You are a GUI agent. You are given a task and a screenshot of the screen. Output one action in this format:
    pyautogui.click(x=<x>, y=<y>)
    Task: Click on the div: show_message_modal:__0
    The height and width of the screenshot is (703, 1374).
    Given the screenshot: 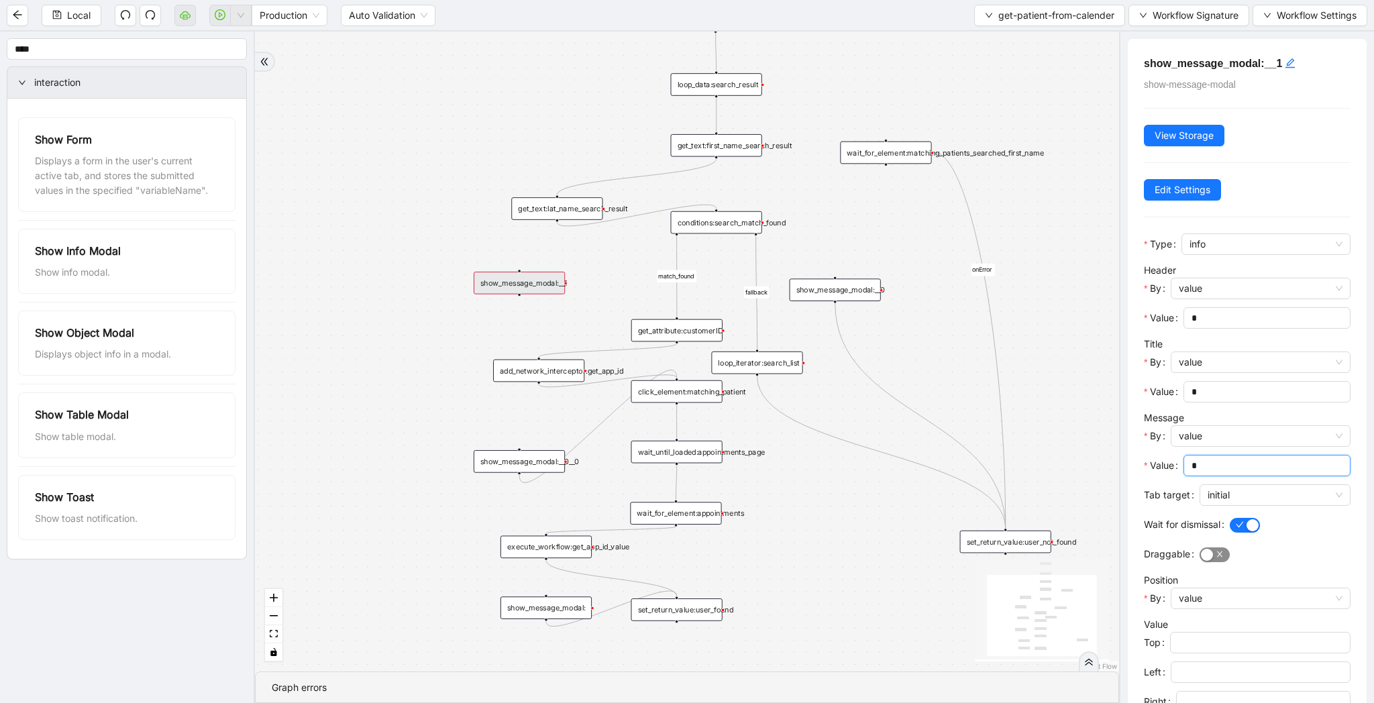 What is the action you would take?
    pyautogui.click(x=835, y=290)
    